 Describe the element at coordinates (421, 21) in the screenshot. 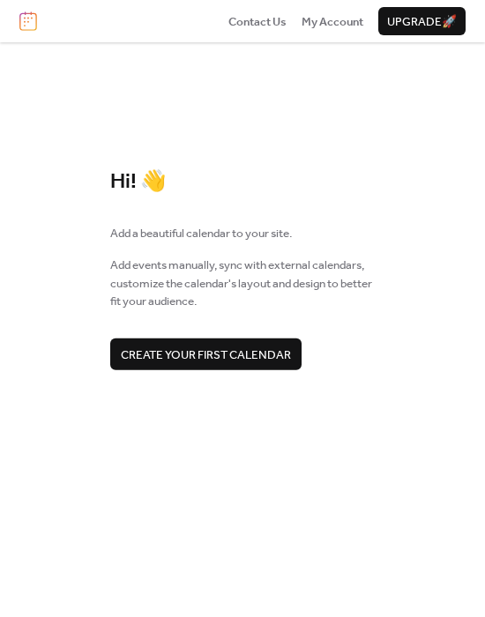

I see `button: Upgrade🚀` at that location.